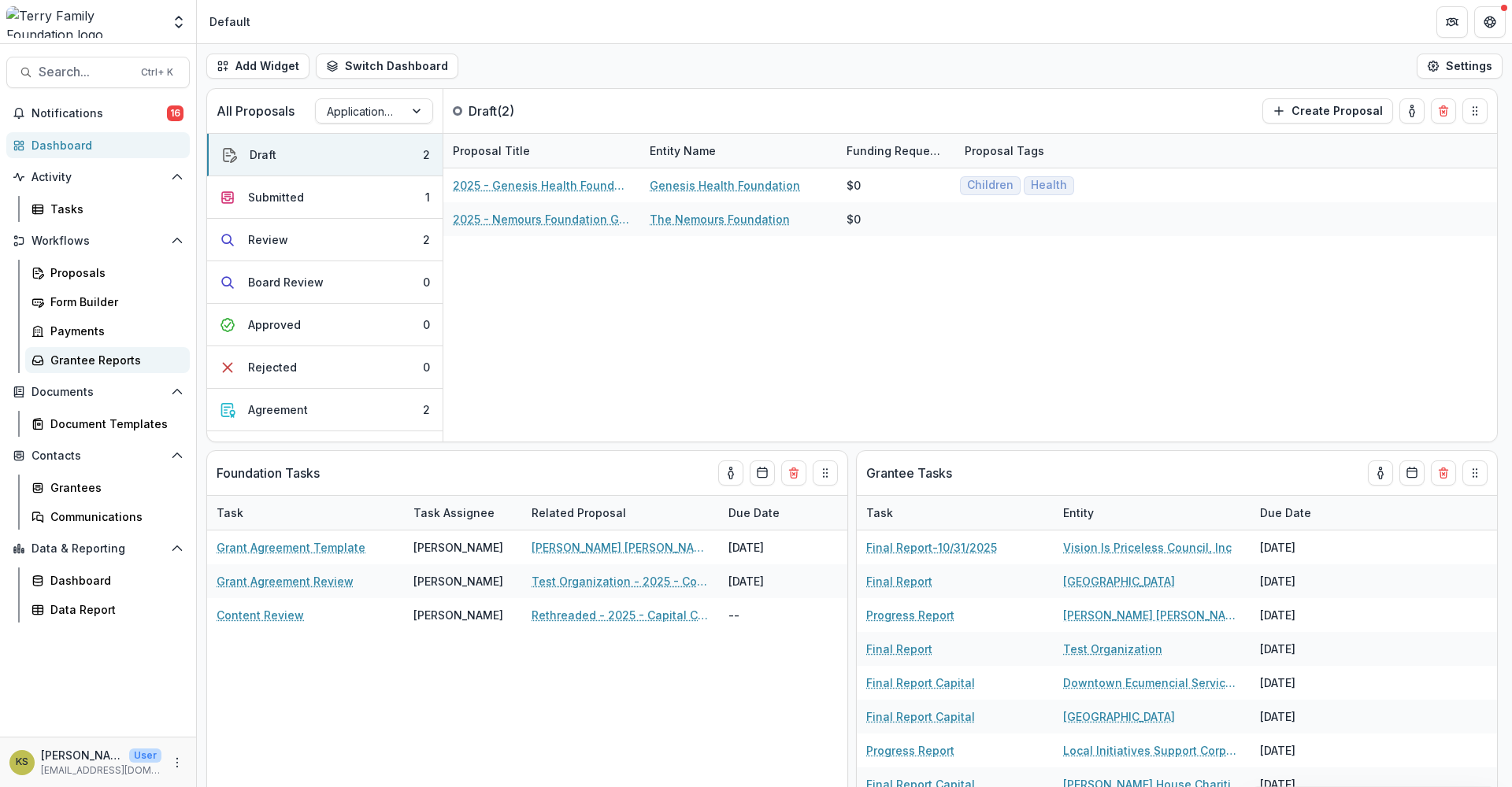 The height and width of the screenshot is (787, 1512). I want to click on p: Draft ( 2 ), so click(528, 111).